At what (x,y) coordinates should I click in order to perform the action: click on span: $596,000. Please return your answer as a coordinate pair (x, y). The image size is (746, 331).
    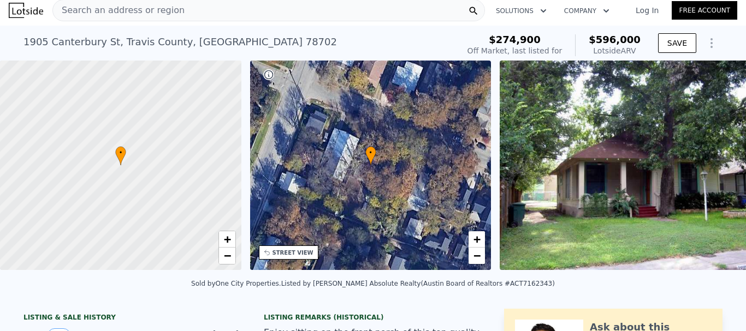
    Looking at the image, I should click on (614, 39).